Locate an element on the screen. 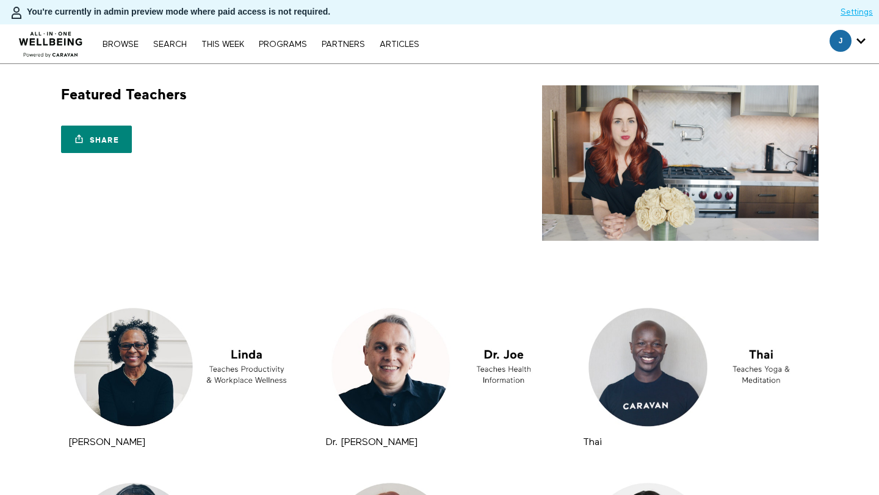 This screenshot has width=879, height=495. div: Secondary is located at coordinates (847, 44).